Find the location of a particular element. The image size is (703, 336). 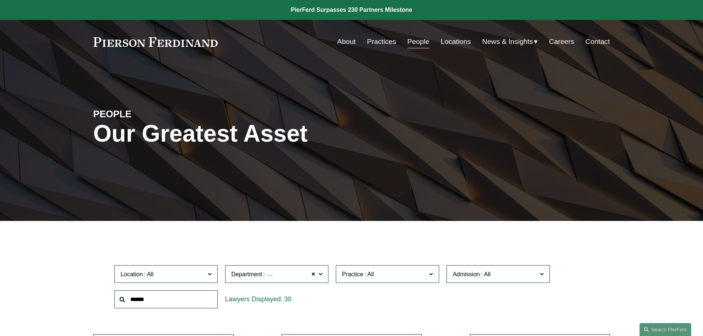

span: Practice is located at coordinates (353, 274).